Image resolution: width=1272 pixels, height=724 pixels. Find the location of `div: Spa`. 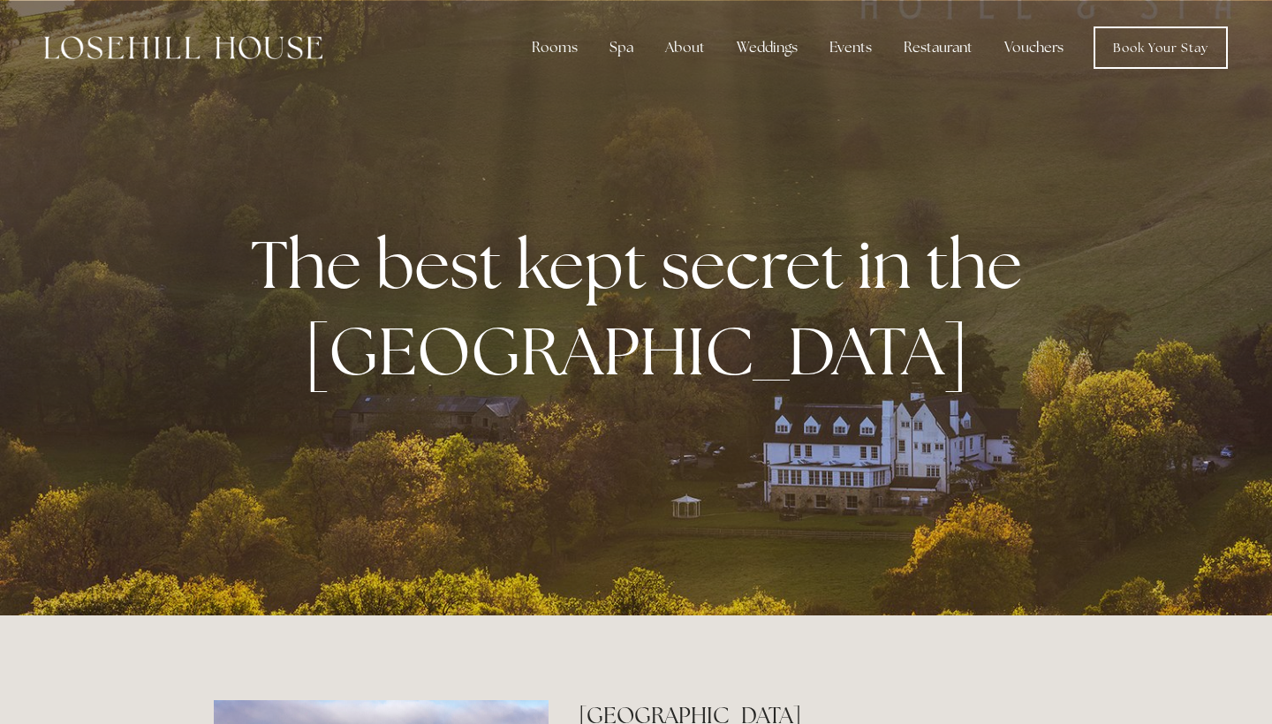

div: Spa is located at coordinates (621, 48).